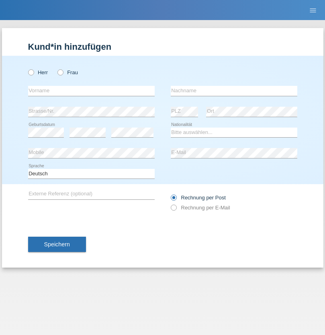 The image size is (325, 335). What do you see at coordinates (200, 208) in the screenshot?
I see `label: Rechnung per E-Mail` at bounding box center [200, 208].